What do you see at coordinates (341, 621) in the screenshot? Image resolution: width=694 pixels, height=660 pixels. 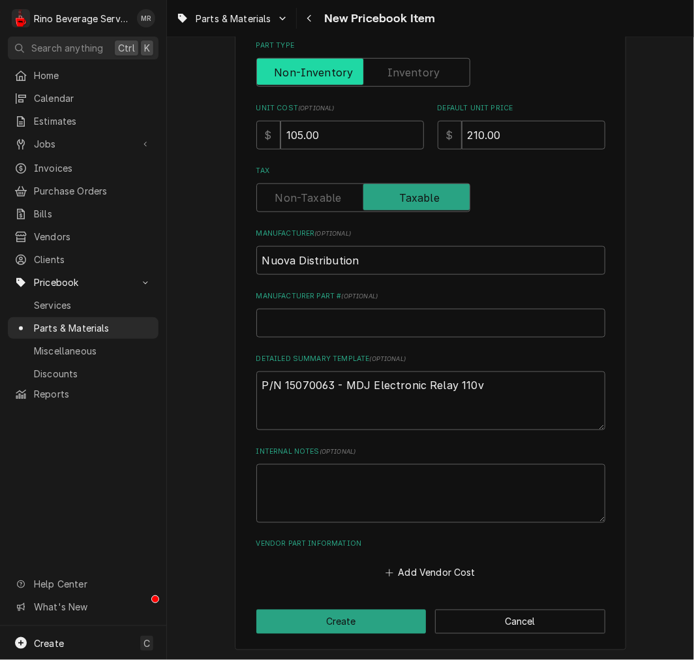 I see `button: Create` at bounding box center [341, 621].